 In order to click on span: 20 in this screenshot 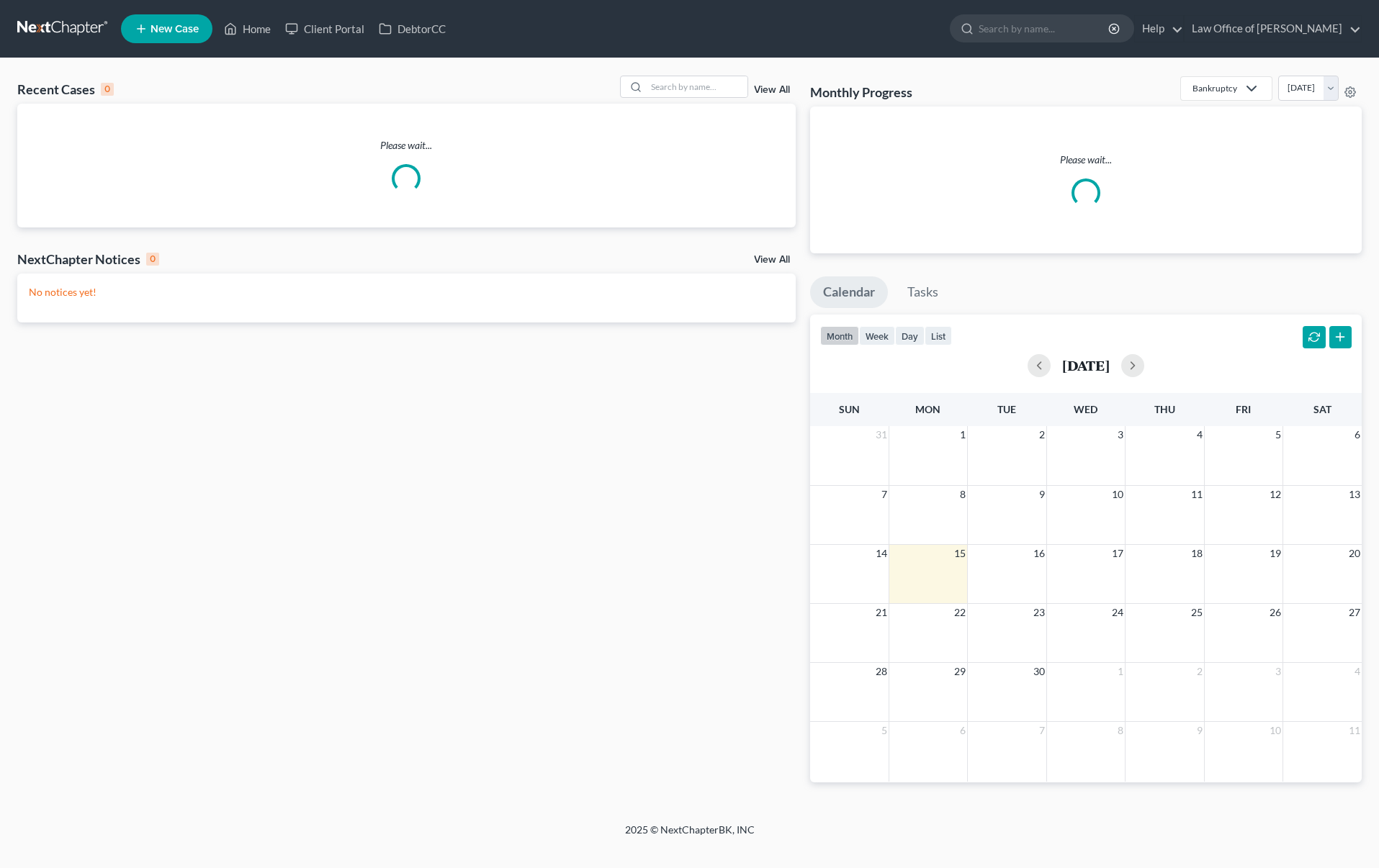, I will do `click(1354, 553)`.